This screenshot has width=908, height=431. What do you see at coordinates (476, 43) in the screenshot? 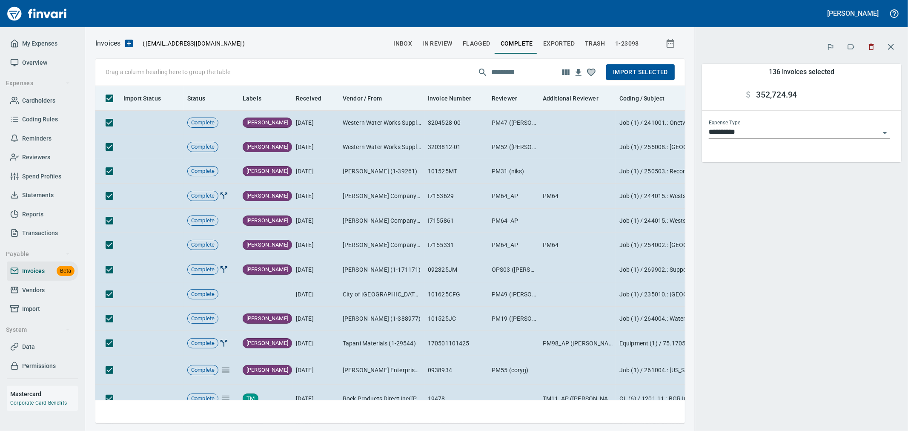
I see `span: Flagged` at bounding box center [476, 43].